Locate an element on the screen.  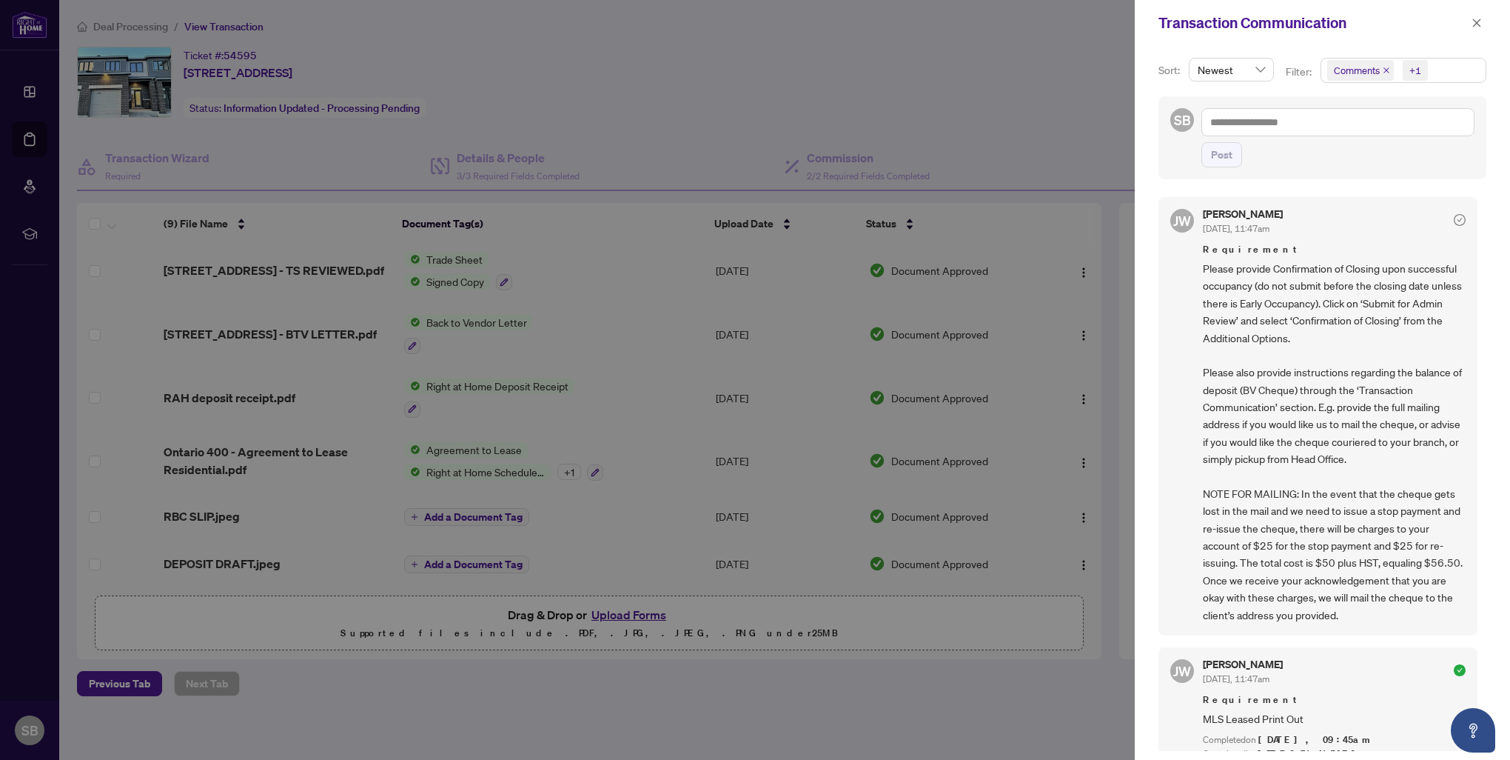
p: Filter: is located at coordinates (1300, 72).